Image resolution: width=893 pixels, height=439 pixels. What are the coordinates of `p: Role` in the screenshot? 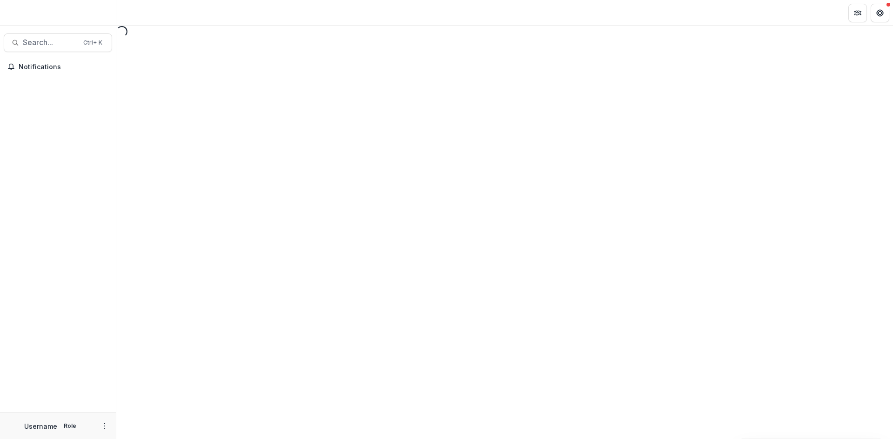 It's located at (70, 426).